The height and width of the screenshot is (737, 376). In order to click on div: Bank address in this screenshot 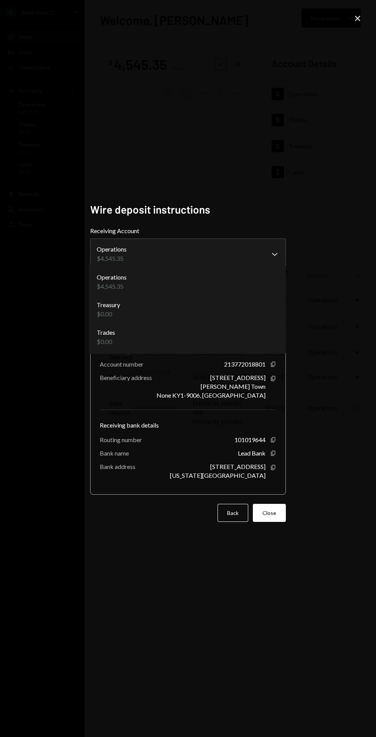, I will do `click(117, 466)`.